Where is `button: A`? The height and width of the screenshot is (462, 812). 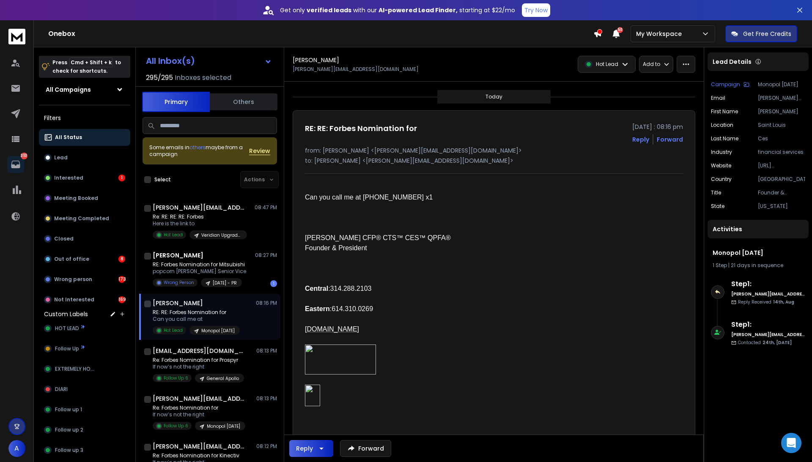 button: A is located at coordinates (17, 449).